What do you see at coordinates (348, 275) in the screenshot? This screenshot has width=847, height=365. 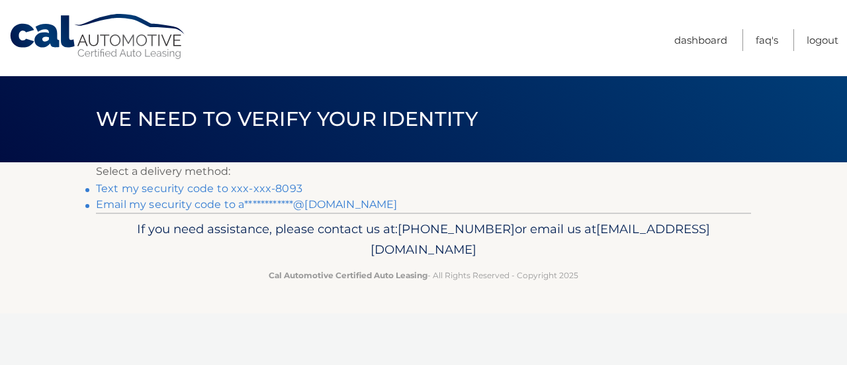 I see `strong: Cal Automotive Certified Auto Leasing` at bounding box center [348, 275].